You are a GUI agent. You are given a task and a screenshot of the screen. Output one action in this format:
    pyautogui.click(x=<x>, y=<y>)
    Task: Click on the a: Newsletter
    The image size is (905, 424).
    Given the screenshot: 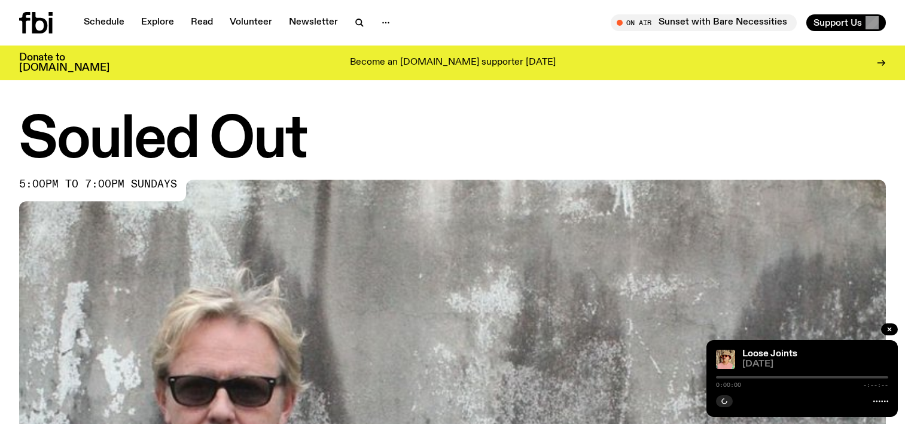 What is the action you would take?
    pyautogui.click(x=314, y=23)
    